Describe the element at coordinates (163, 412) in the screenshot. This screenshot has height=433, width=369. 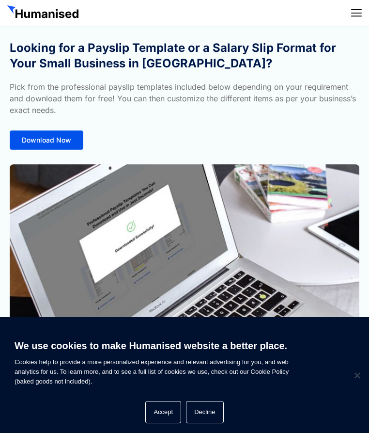
I see `button: Accept` at that location.